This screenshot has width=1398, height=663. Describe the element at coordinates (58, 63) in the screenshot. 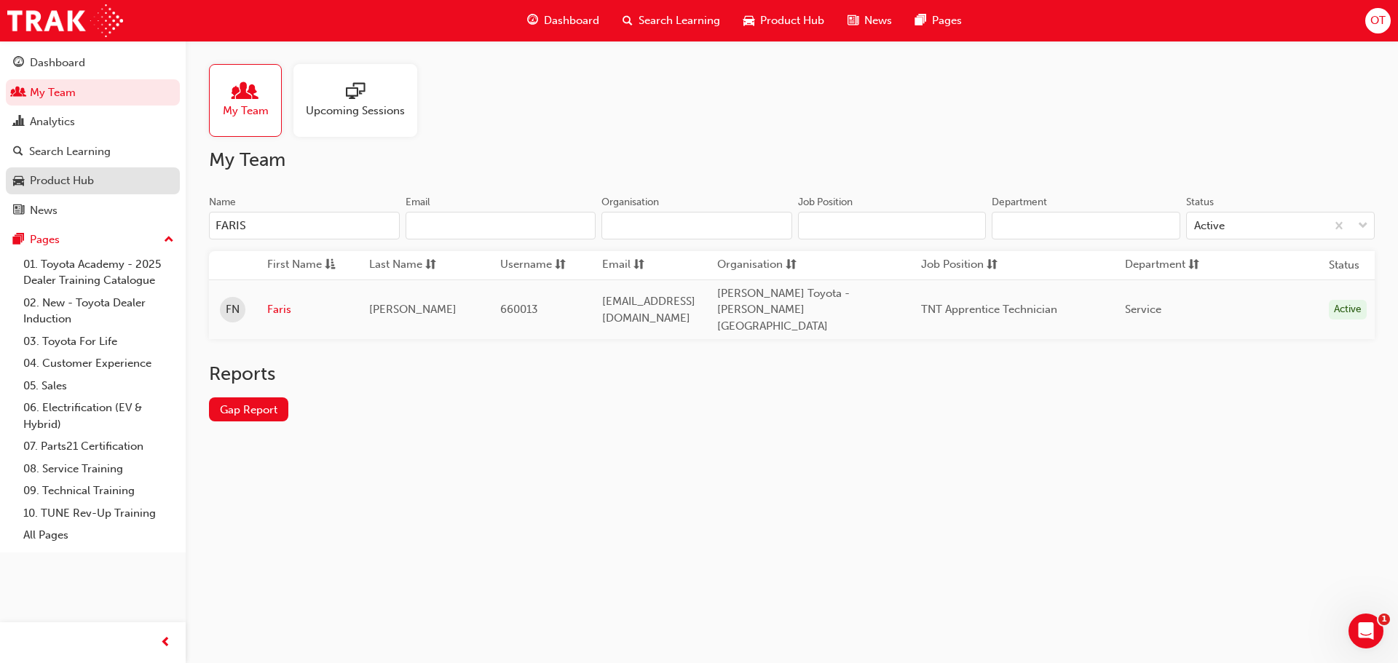

I see `div: Dashboard` at that location.